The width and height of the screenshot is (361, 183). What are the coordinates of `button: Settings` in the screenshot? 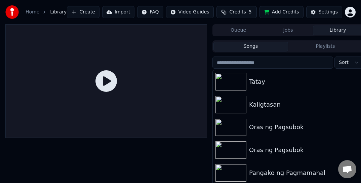 It's located at (324, 12).